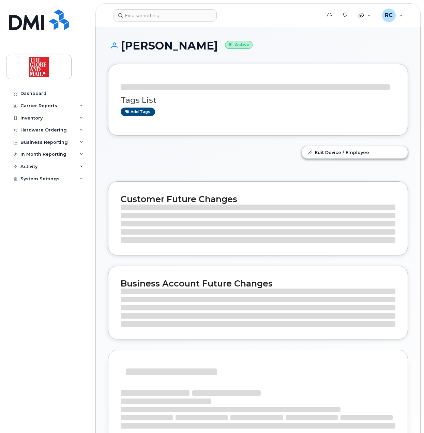 The width and height of the screenshot is (424, 433). What do you see at coordinates (258, 100) in the screenshot?
I see `h3: Tags List` at bounding box center [258, 100].